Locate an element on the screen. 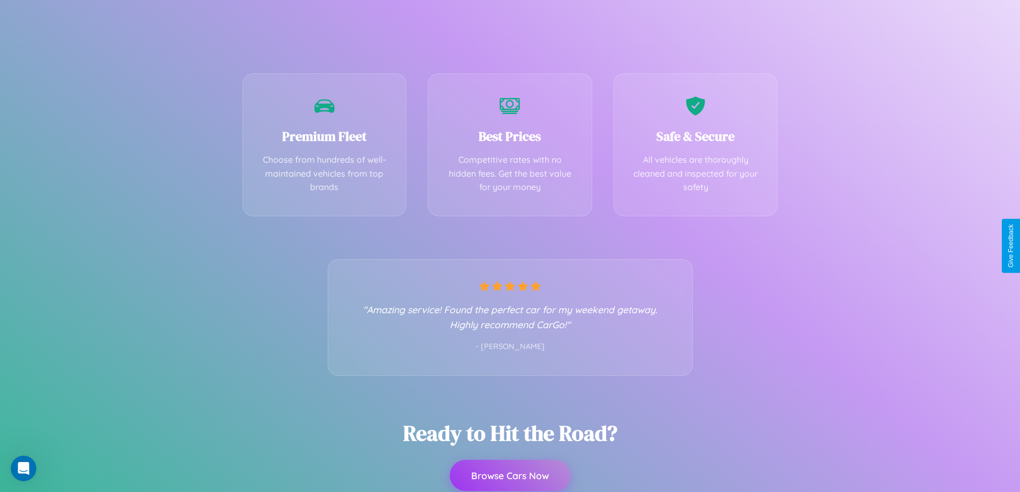  h3: Premium Fleet is located at coordinates (325, 136).